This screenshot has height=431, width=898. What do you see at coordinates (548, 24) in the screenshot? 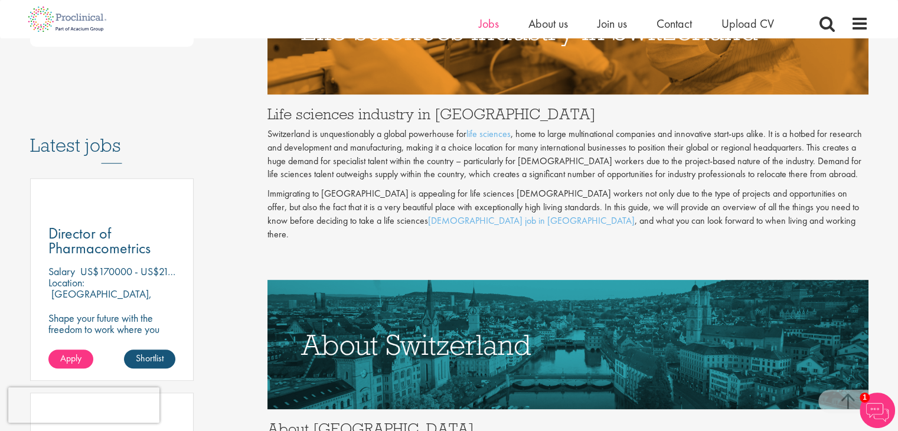
I see `span: About us` at bounding box center [548, 24].